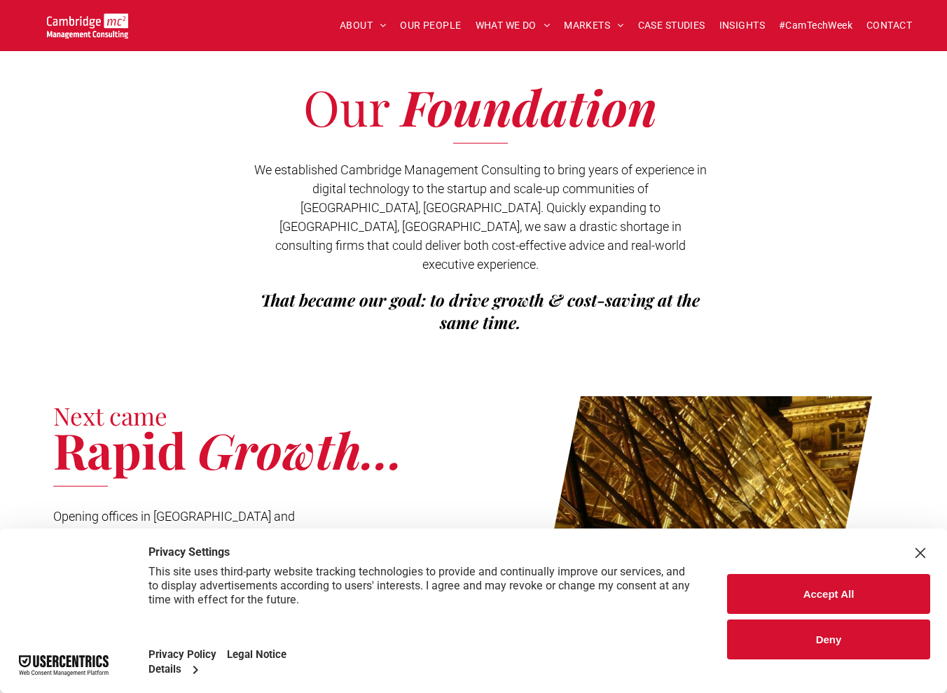 This screenshot has height=693, width=947. What do you see at coordinates (815, 25) in the screenshot?
I see `a: #CamTechWeek` at bounding box center [815, 25].